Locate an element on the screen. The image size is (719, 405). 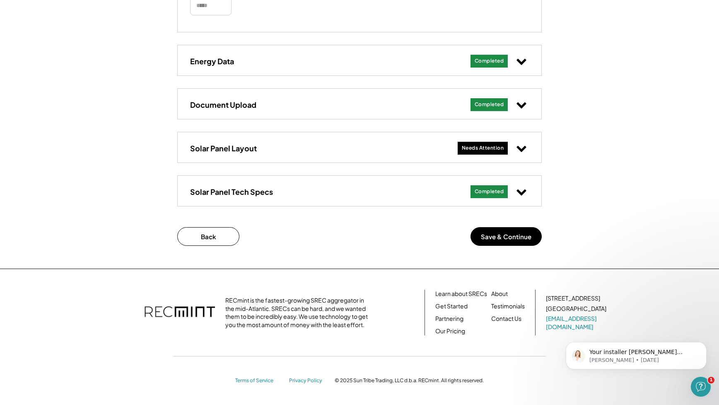
span: 1 is located at coordinates (712, 380).